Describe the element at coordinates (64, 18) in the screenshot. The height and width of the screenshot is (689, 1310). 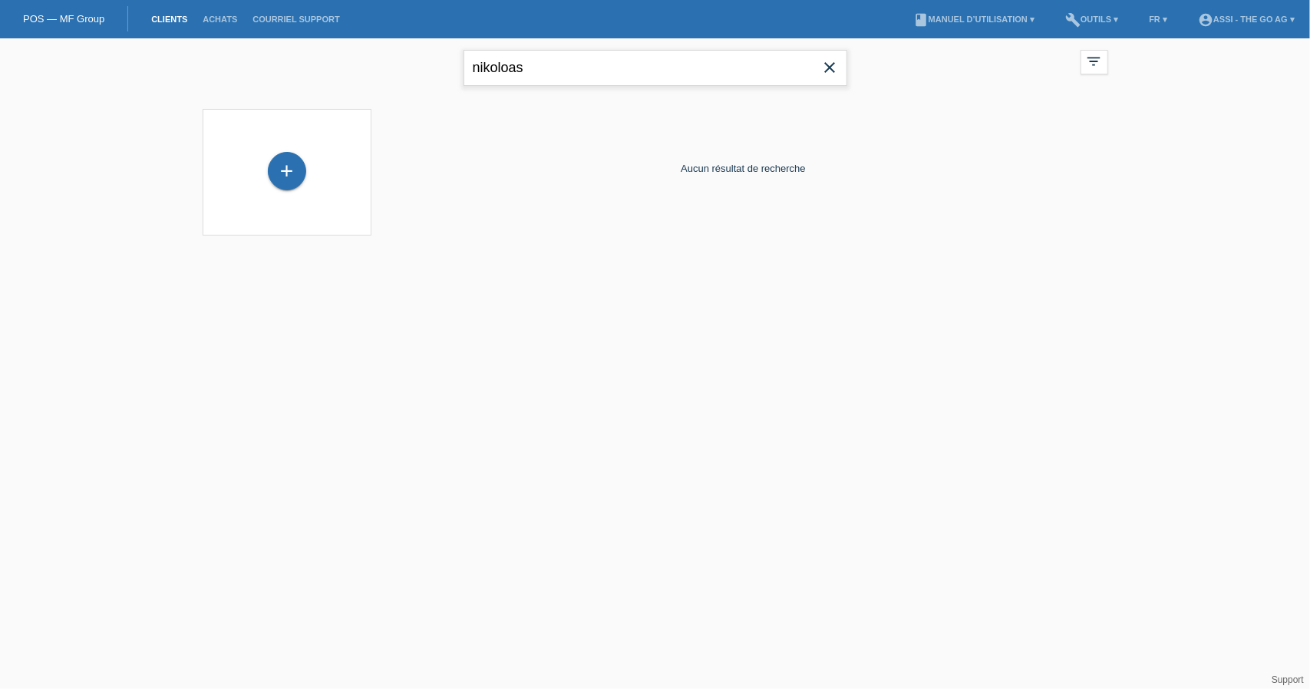
I see `a: POS — MF Group` at that location.